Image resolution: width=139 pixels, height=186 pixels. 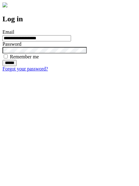 I want to click on a: Forgot your password?, so click(x=25, y=69).